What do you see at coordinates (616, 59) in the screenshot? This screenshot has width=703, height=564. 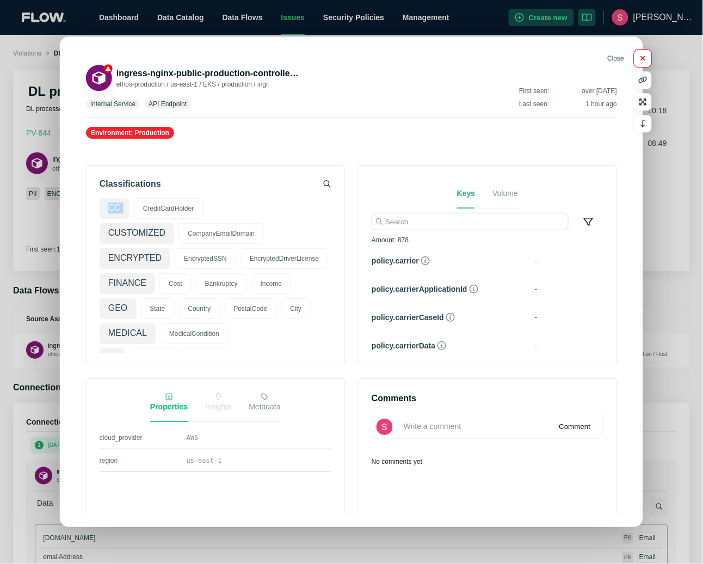 I see `span: Close` at bounding box center [616, 59].